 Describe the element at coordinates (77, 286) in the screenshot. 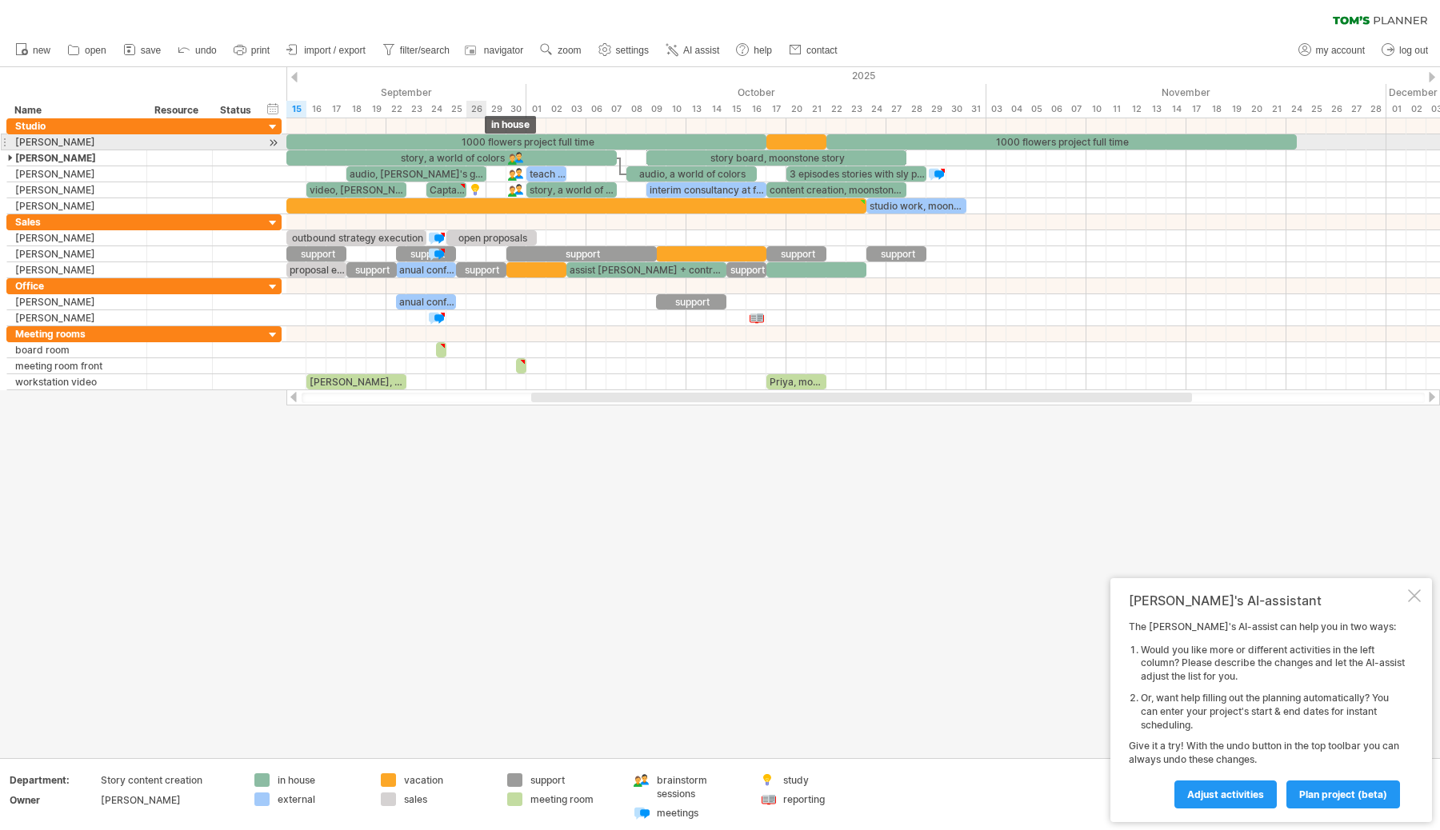

I see `div: Office` at that location.